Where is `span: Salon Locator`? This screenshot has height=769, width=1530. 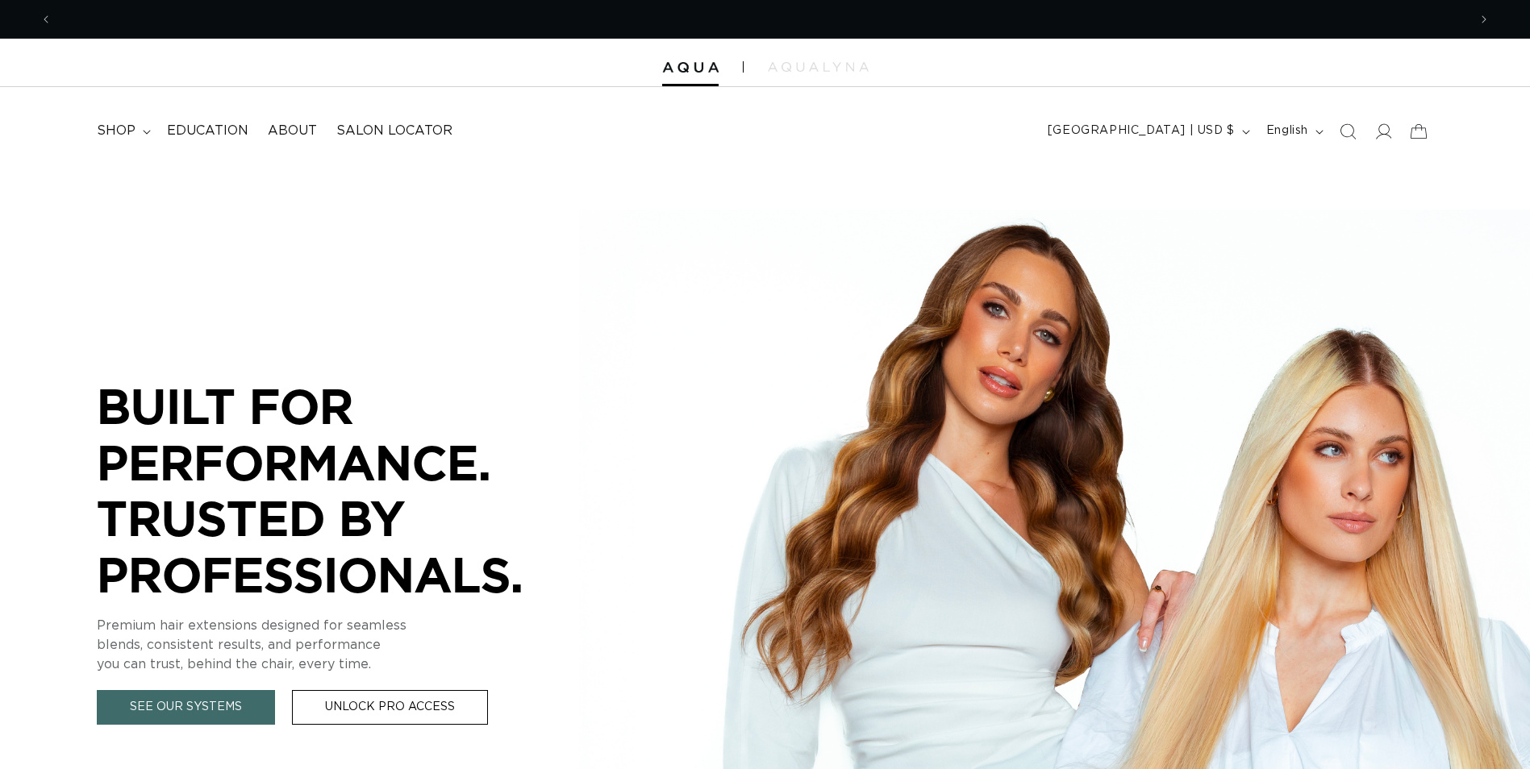
span: Salon Locator is located at coordinates (394, 131).